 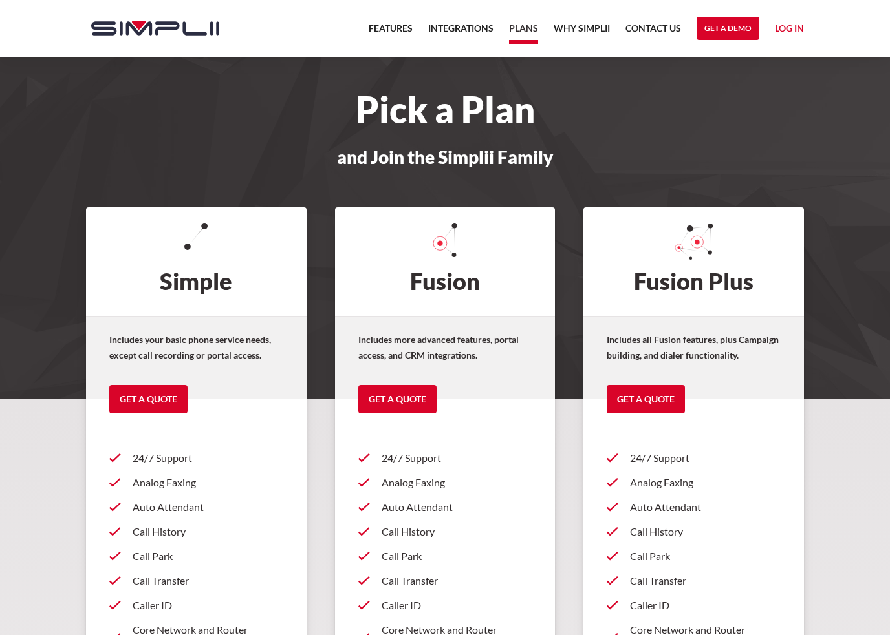 I want to click on h2: Fusion Plus, so click(x=693, y=262).